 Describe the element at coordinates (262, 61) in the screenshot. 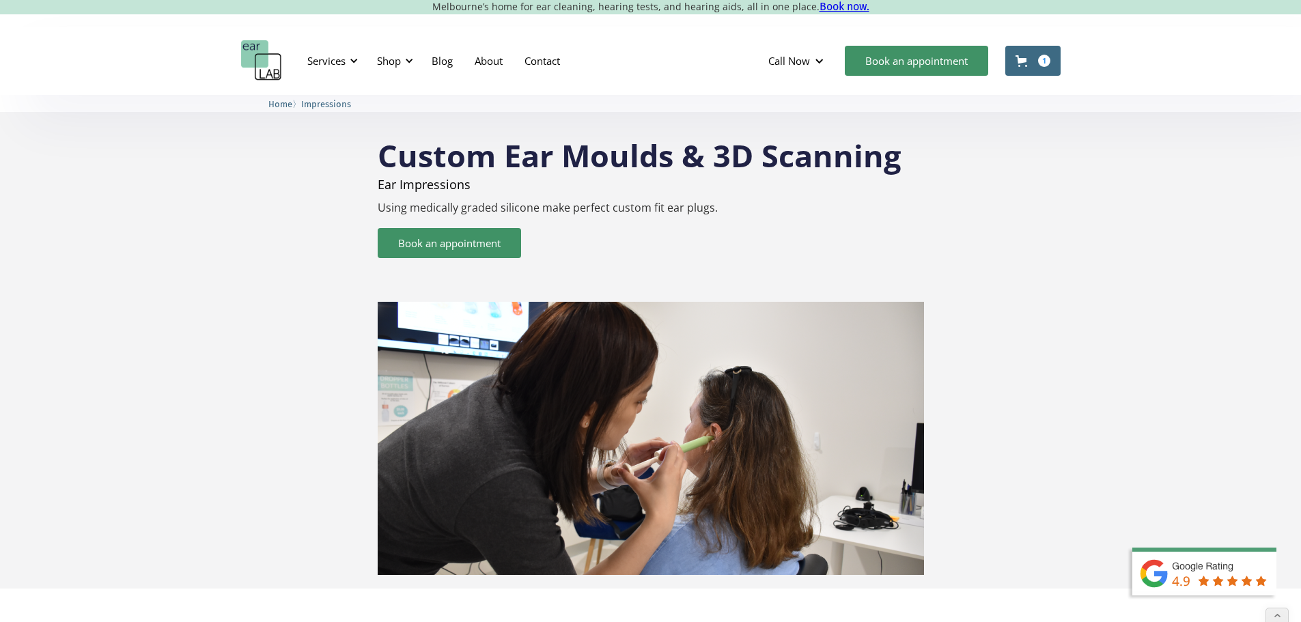

I see `a: home` at that location.